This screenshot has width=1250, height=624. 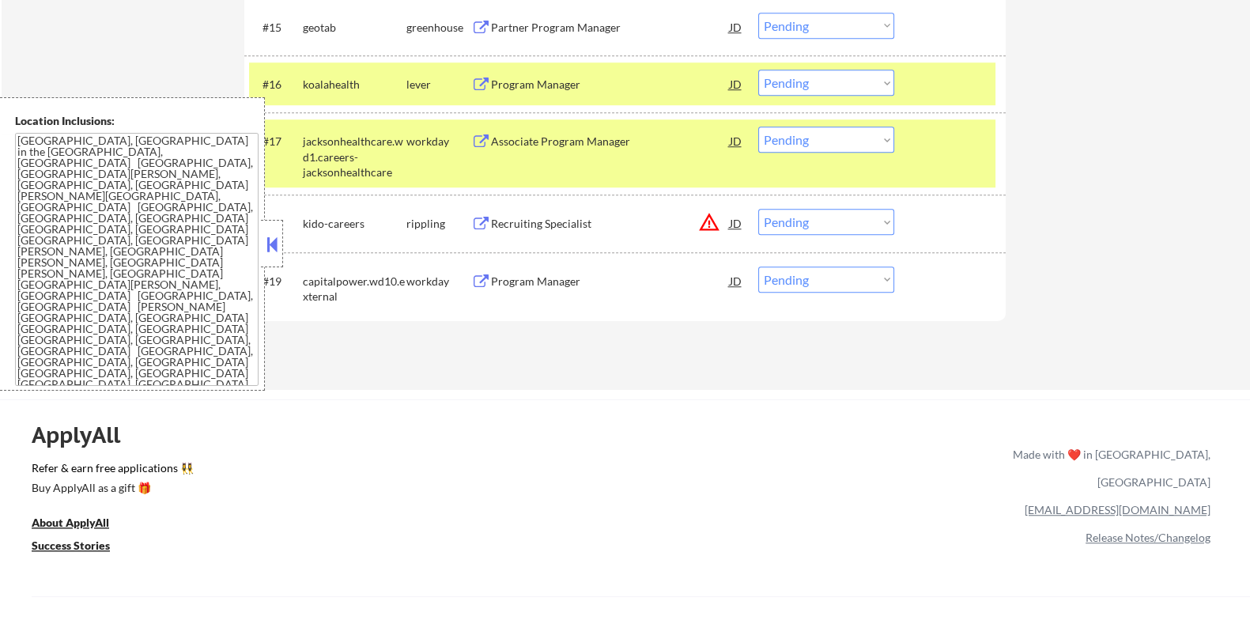 I want to click on div: #15, so click(x=275, y=28).